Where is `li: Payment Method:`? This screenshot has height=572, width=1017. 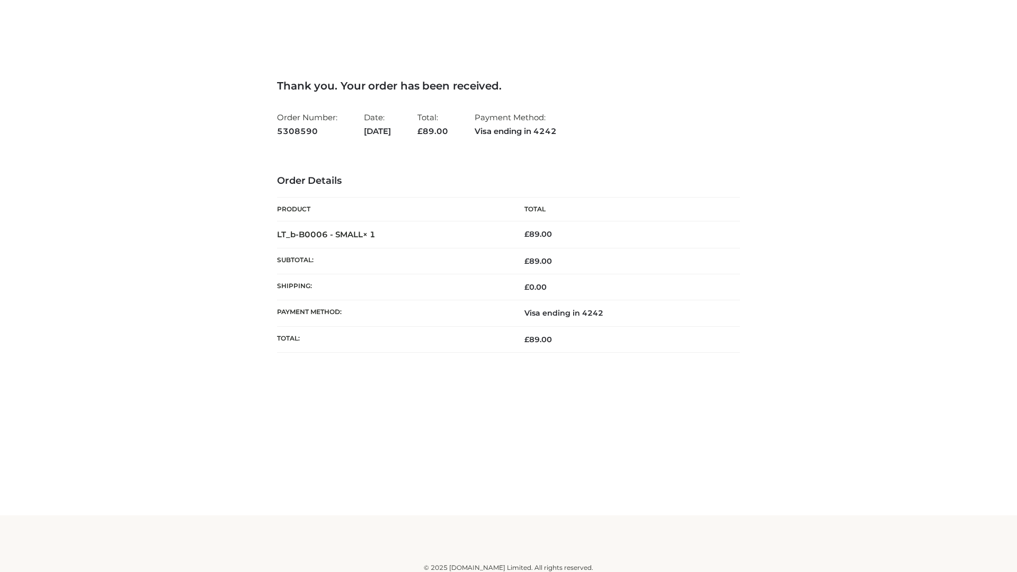 li: Payment Method: is located at coordinates (516, 124).